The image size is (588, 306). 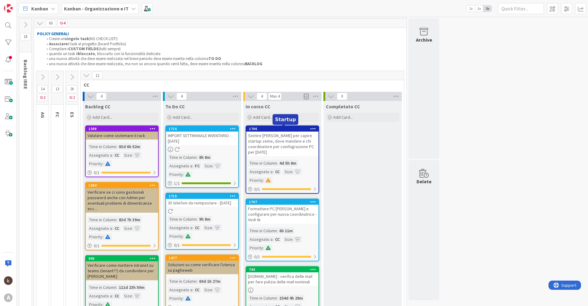 What do you see at coordinates (26, 74) in the screenshot?
I see `span: Backlog IDEE` at bounding box center [26, 74].